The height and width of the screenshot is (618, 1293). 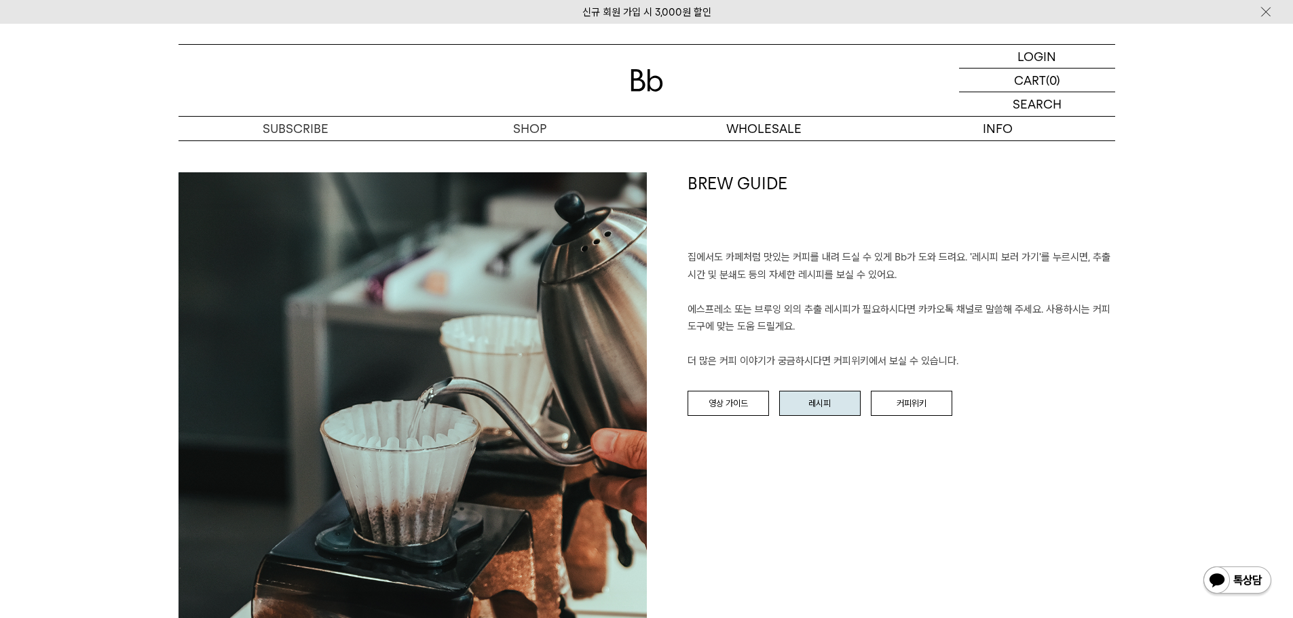 What do you see at coordinates (901, 211) in the screenshot?
I see `h1: BREW GUIDE` at bounding box center [901, 211].